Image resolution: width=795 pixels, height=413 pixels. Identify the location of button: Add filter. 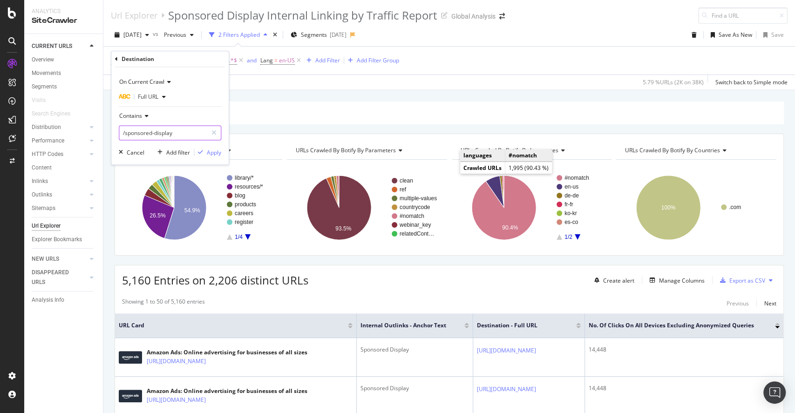
(172, 152).